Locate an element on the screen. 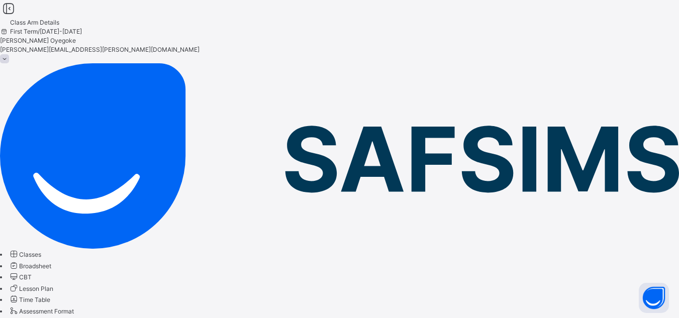 The width and height of the screenshot is (679, 318). span: Class Arm Details is located at coordinates (35, 22).